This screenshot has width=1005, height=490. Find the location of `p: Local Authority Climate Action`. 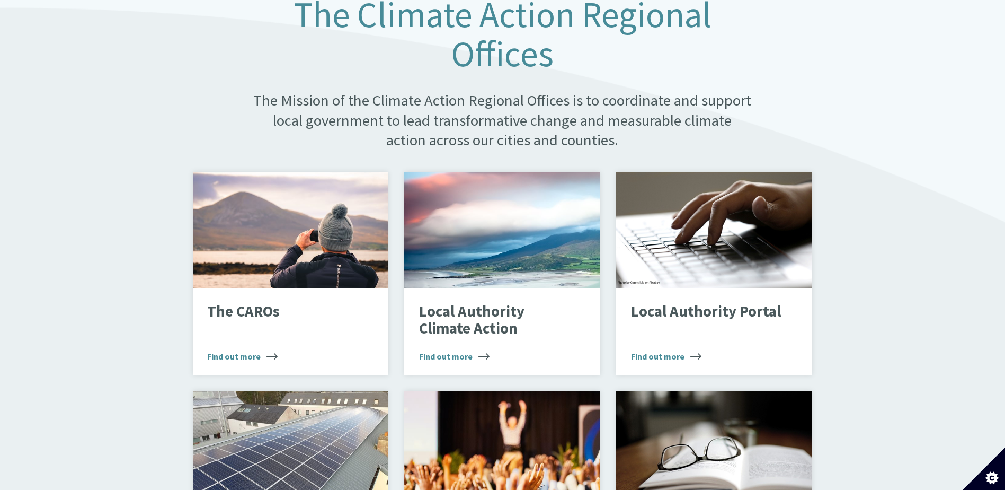

p: Local Authority Climate Action is located at coordinates (494, 320).